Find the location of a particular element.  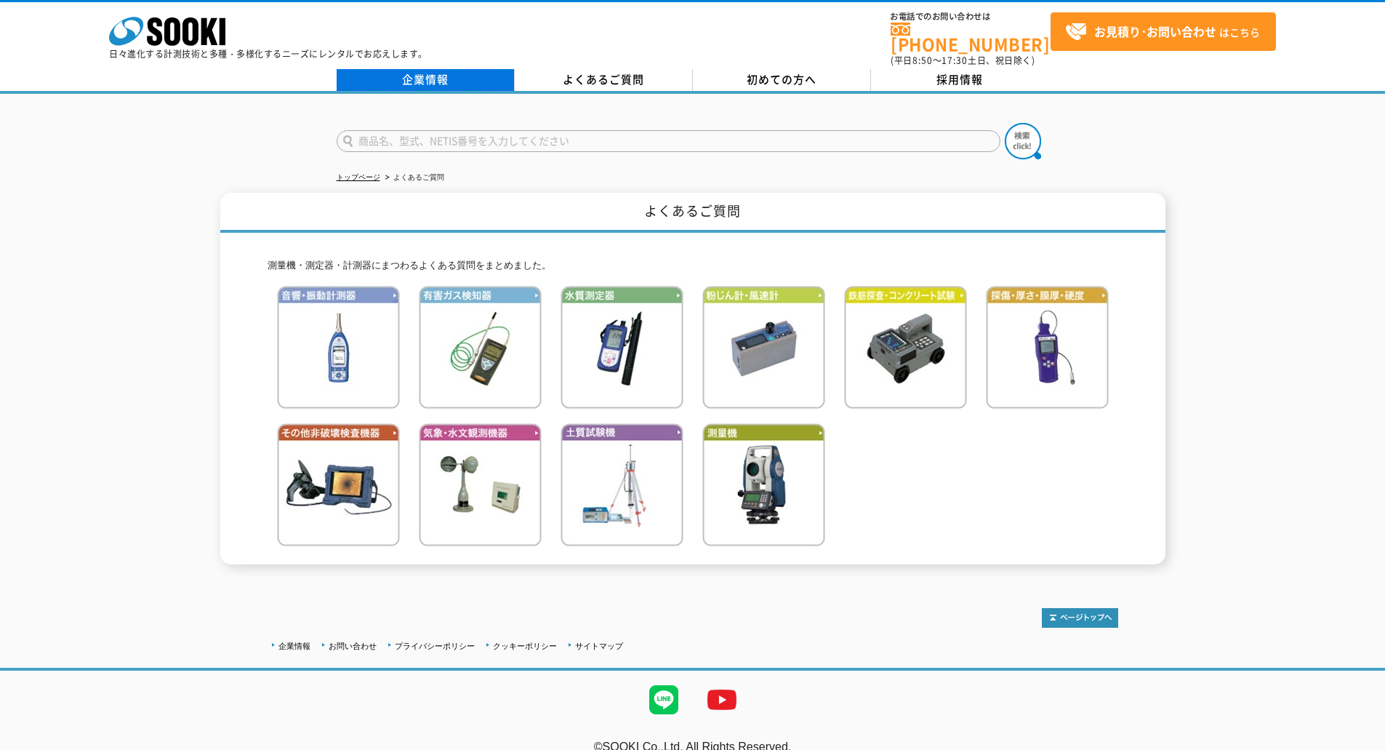

a: 採用情報 is located at coordinates (960, 80).